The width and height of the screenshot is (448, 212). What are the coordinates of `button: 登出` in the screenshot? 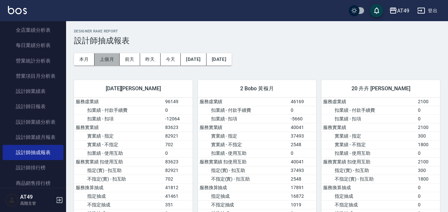 It's located at (428, 11).